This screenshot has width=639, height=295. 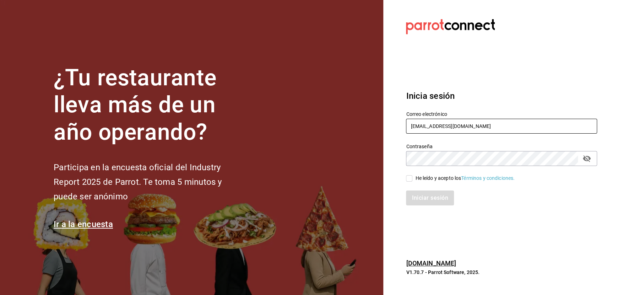 I want to click on div: He leído y acepto los, so click(x=465, y=178).